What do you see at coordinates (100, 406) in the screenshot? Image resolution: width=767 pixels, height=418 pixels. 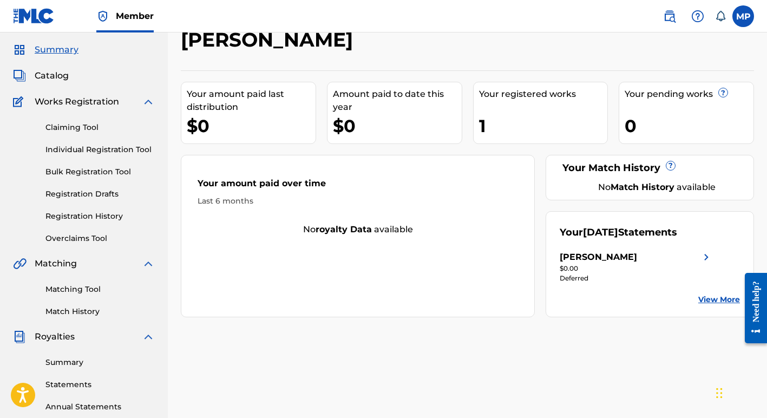 I see `a: Annual Statements` at bounding box center [100, 406].